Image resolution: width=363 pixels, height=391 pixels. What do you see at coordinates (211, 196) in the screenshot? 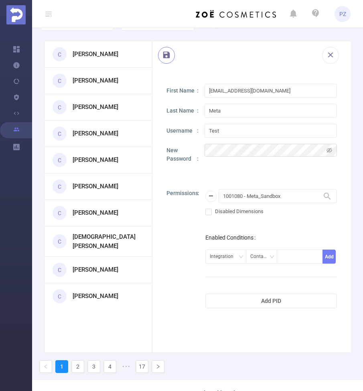
I see `button: icon: minus` at bounding box center [211, 196].